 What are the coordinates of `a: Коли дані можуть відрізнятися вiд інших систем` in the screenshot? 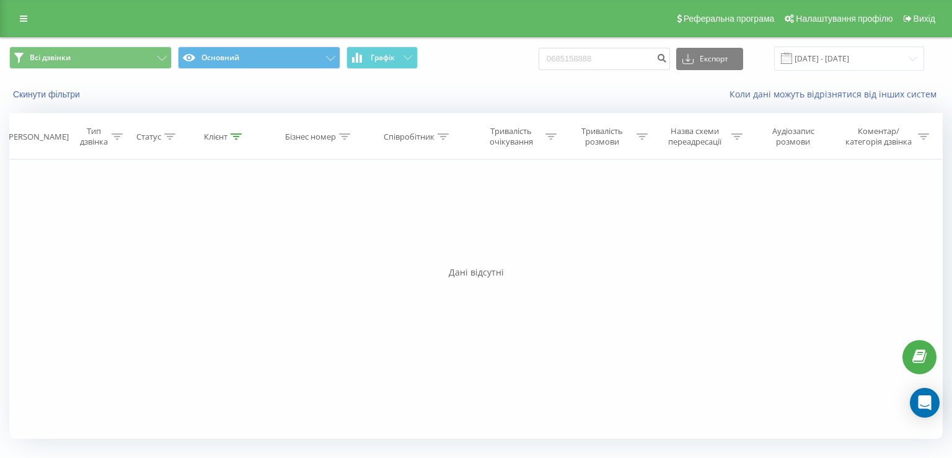 It's located at (837, 94).